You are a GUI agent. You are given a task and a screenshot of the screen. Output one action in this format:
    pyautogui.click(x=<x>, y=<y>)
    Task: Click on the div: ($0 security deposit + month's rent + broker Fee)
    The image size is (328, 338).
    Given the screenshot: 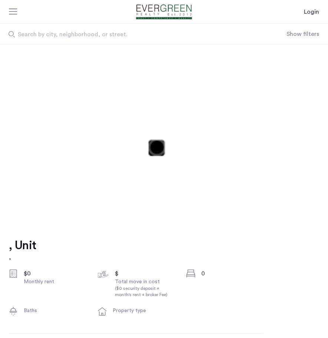 What is the action you would take?
    pyautogui.click(x=146, y=292)
    